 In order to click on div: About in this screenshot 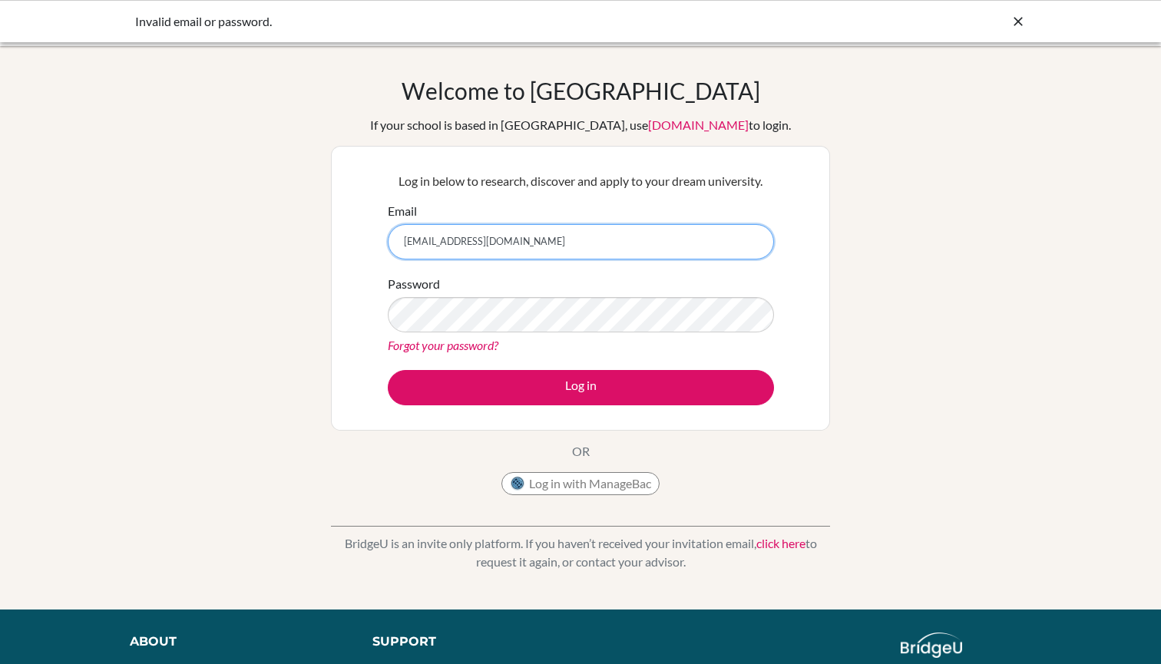, I will do `click(233, 642)`.